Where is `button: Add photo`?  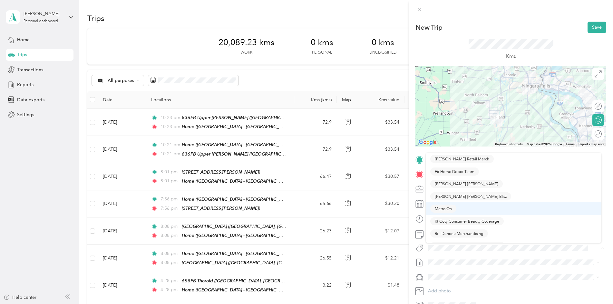 button: Add photo is located at coordinates (516, 291).